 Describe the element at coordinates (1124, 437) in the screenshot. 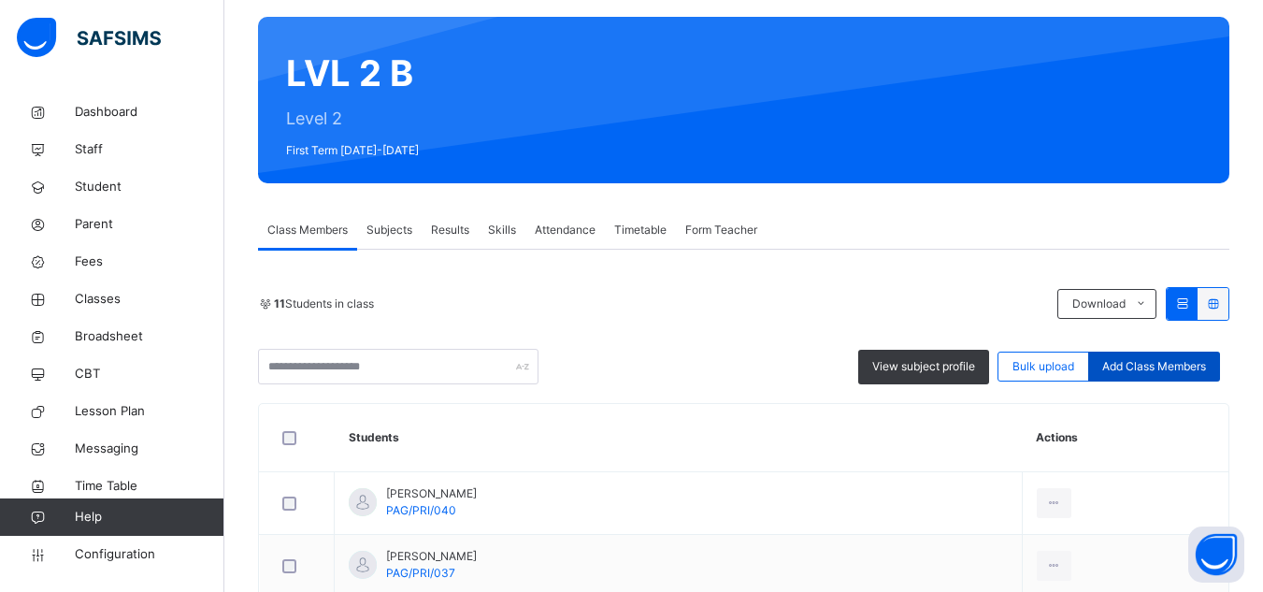

I see `th: Actions` at that location.